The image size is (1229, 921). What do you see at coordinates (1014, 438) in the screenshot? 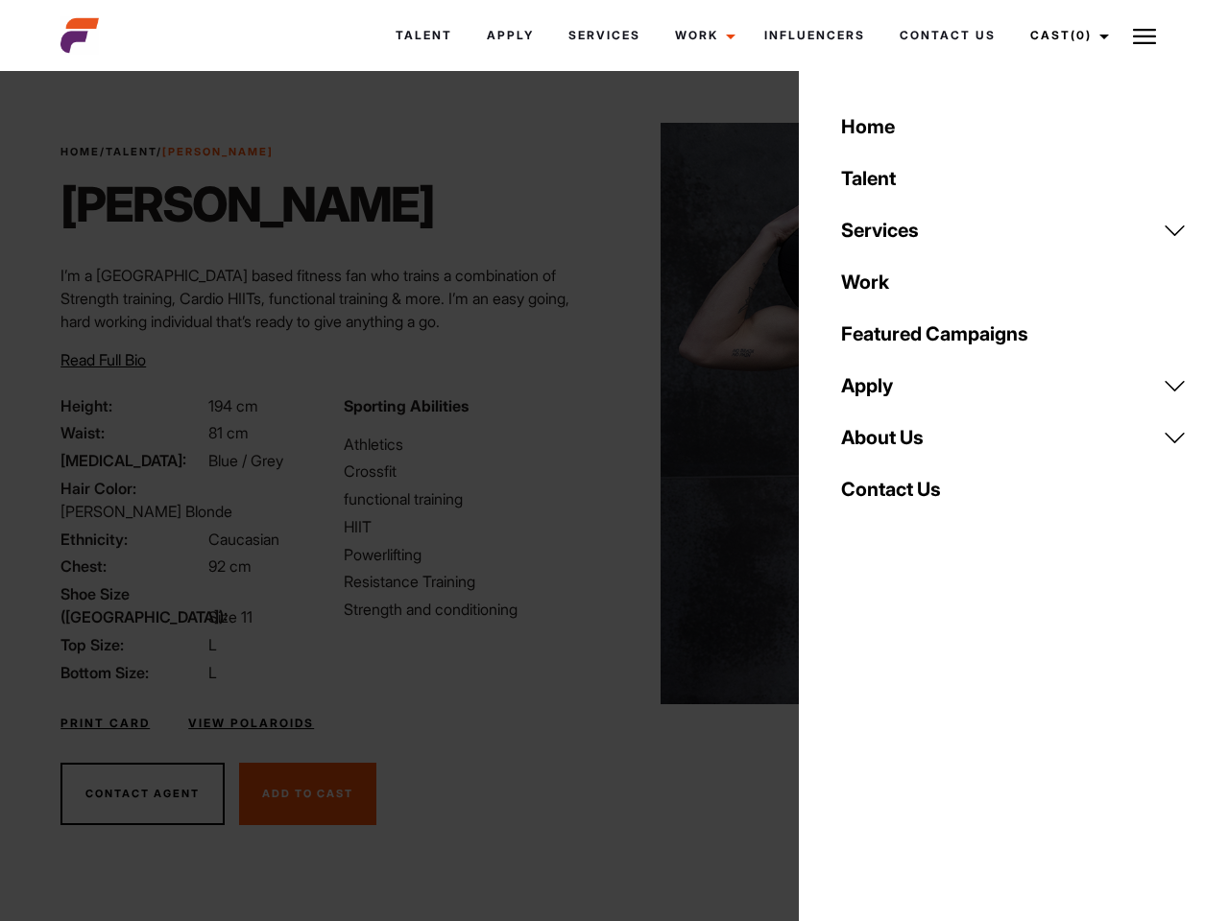
I see `a: About Us` at bounding box center [1014, 438].